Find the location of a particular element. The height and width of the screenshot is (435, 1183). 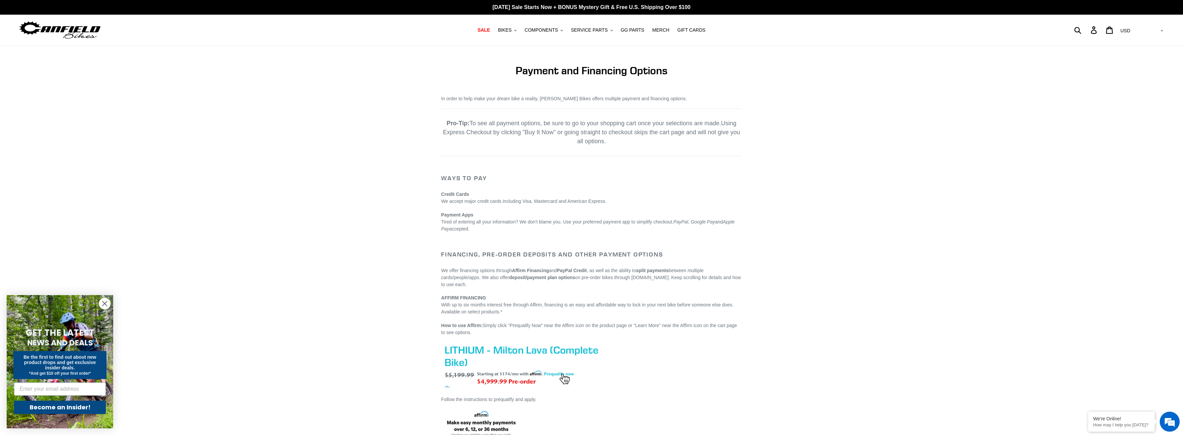

span: MERCH is located at coordinates (661, 30).